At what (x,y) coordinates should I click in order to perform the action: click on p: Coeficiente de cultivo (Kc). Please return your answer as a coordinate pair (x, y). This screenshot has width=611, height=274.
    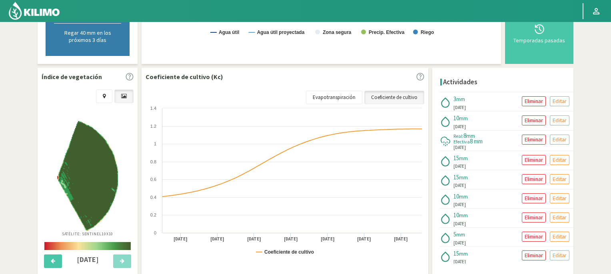
    Looking at the image, I should click on (184, 77).